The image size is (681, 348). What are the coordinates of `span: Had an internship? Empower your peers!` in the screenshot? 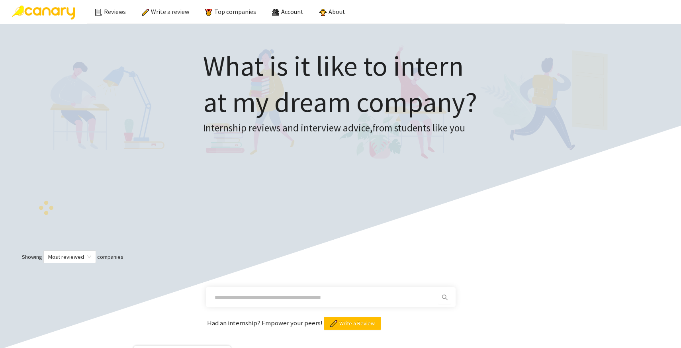 It's located at (265, 323).